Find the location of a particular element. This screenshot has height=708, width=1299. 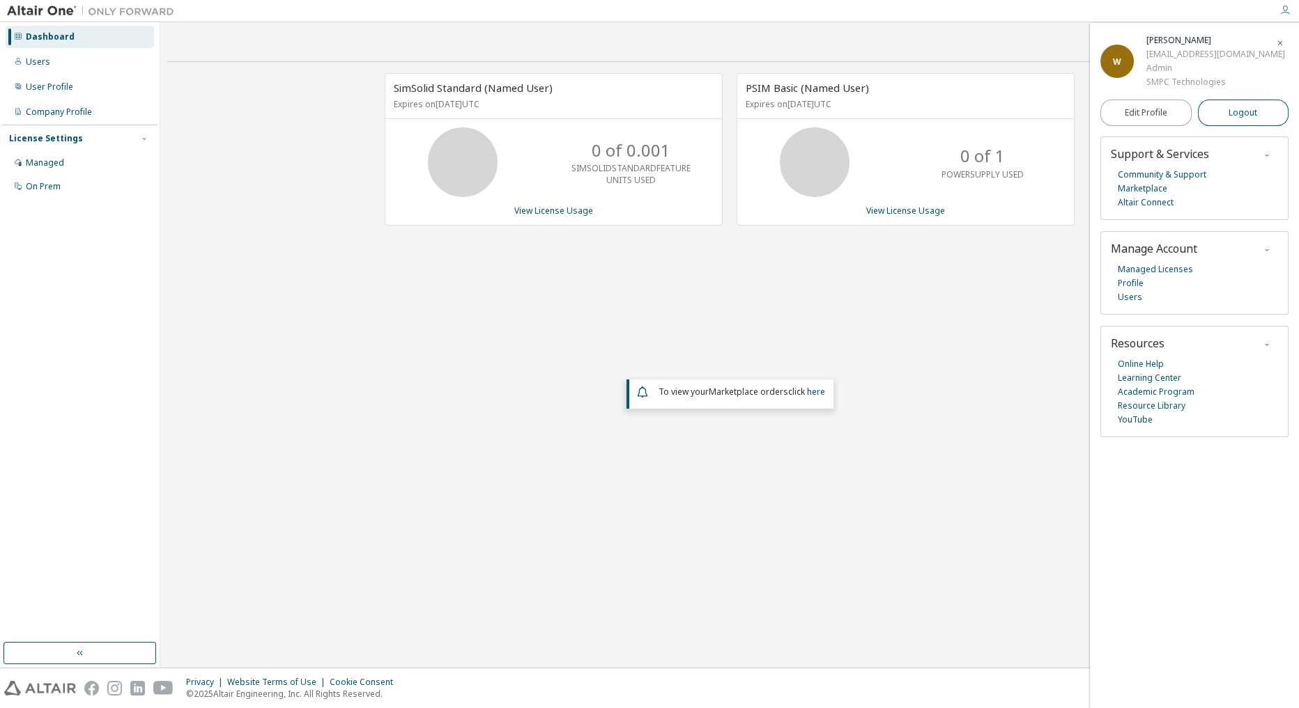

div: SMPC Technologies is located at coordinates (1215, 82).